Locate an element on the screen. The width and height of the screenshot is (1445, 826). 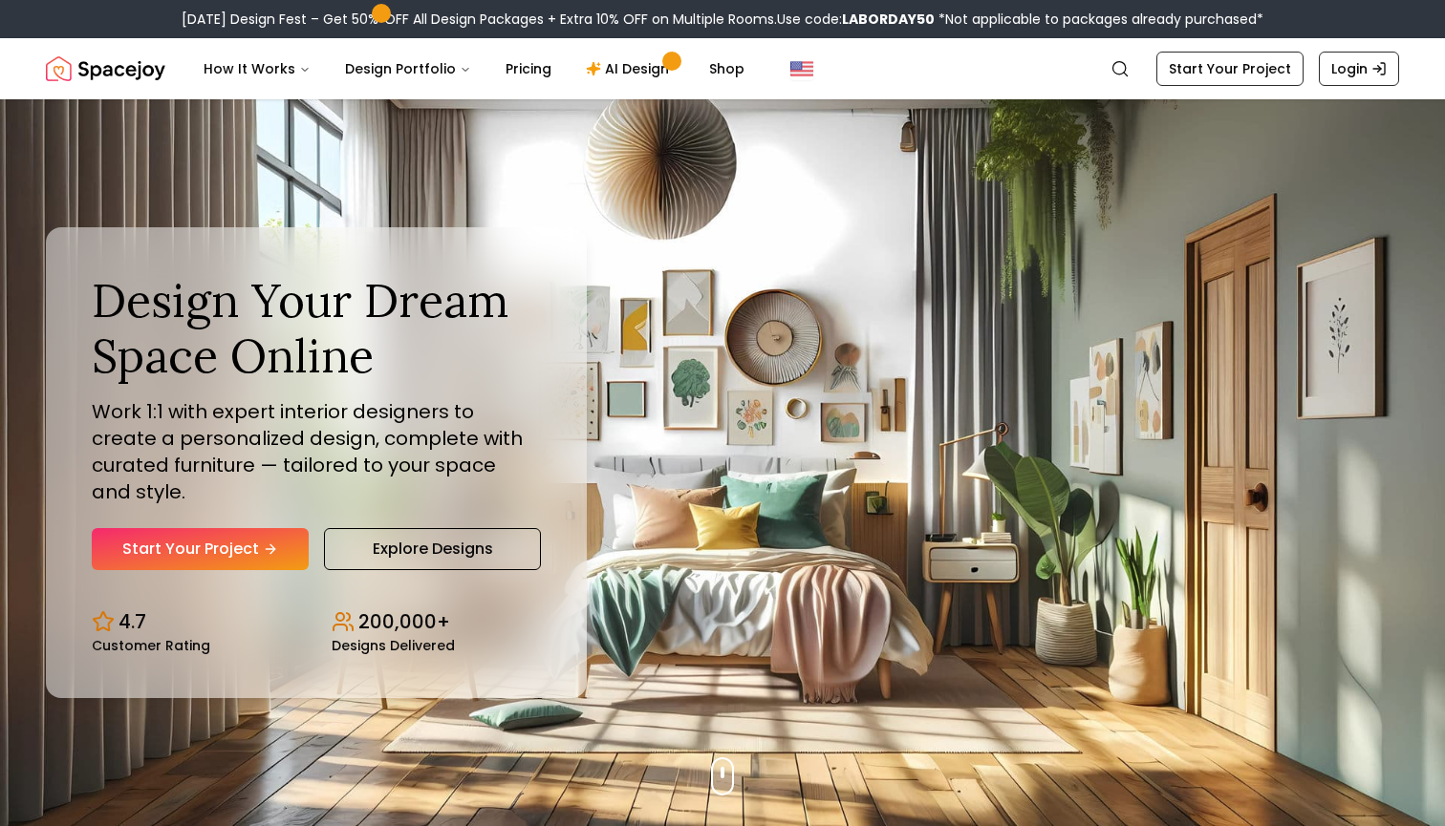
nav: Global is located at coordinates (722, 69).